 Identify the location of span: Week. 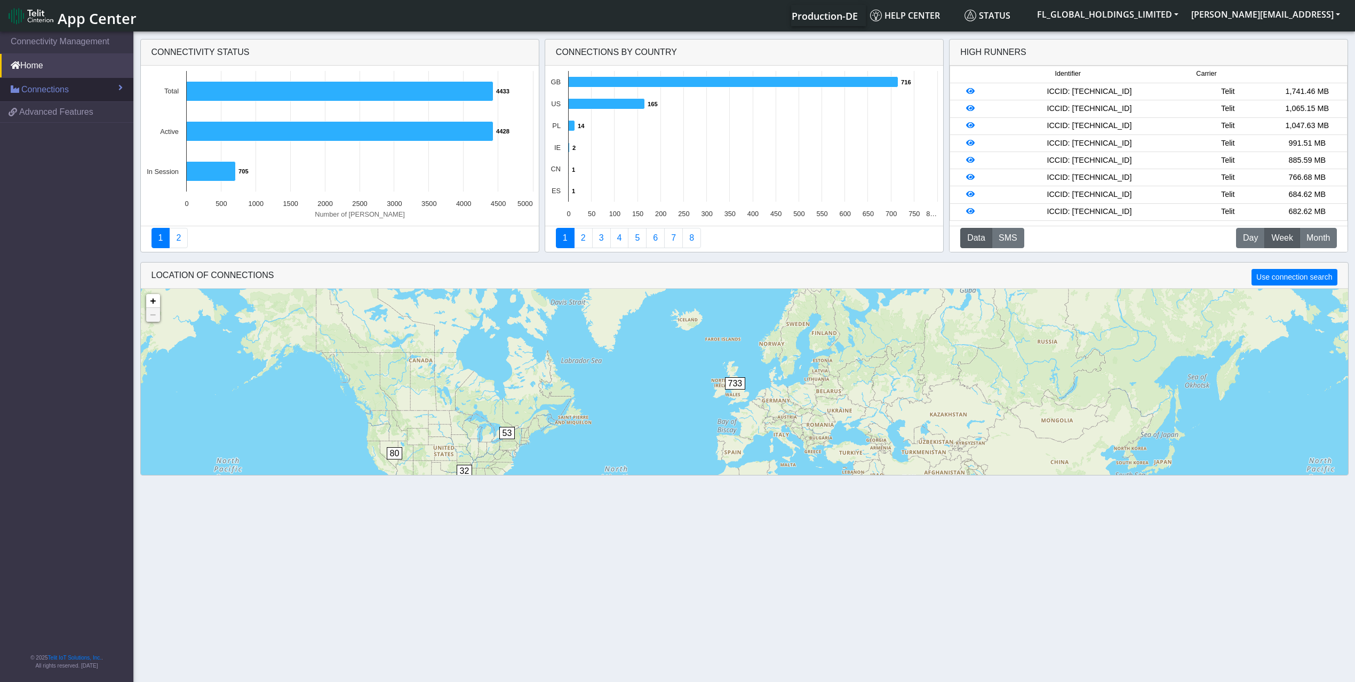
(1282, 238).